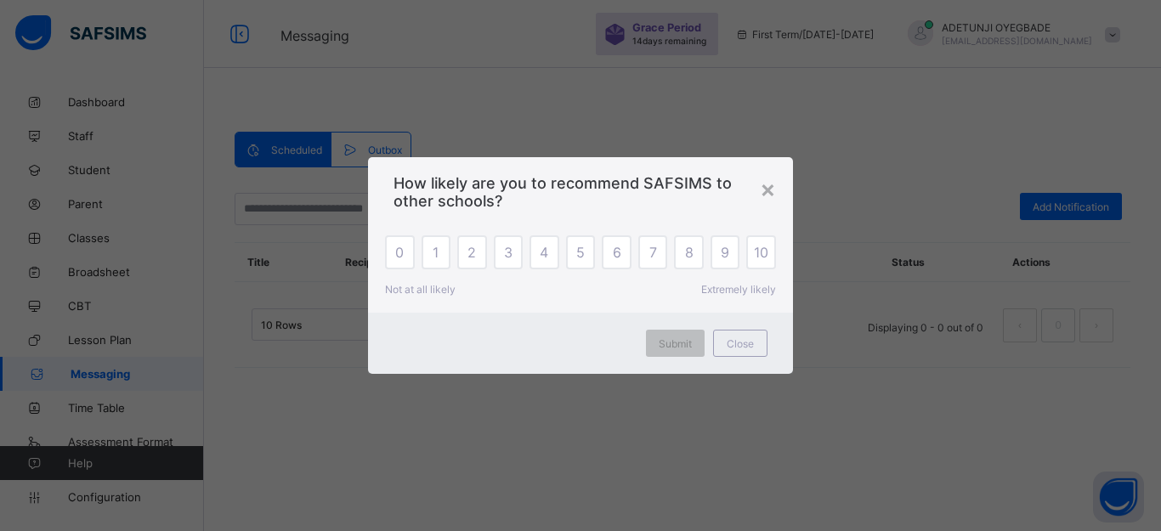 Image resolution: width=1161 pixels, height=531 pixels. Describe the element at coordinates (435, 252) in the screenshot. I see `span: 1` at that location.